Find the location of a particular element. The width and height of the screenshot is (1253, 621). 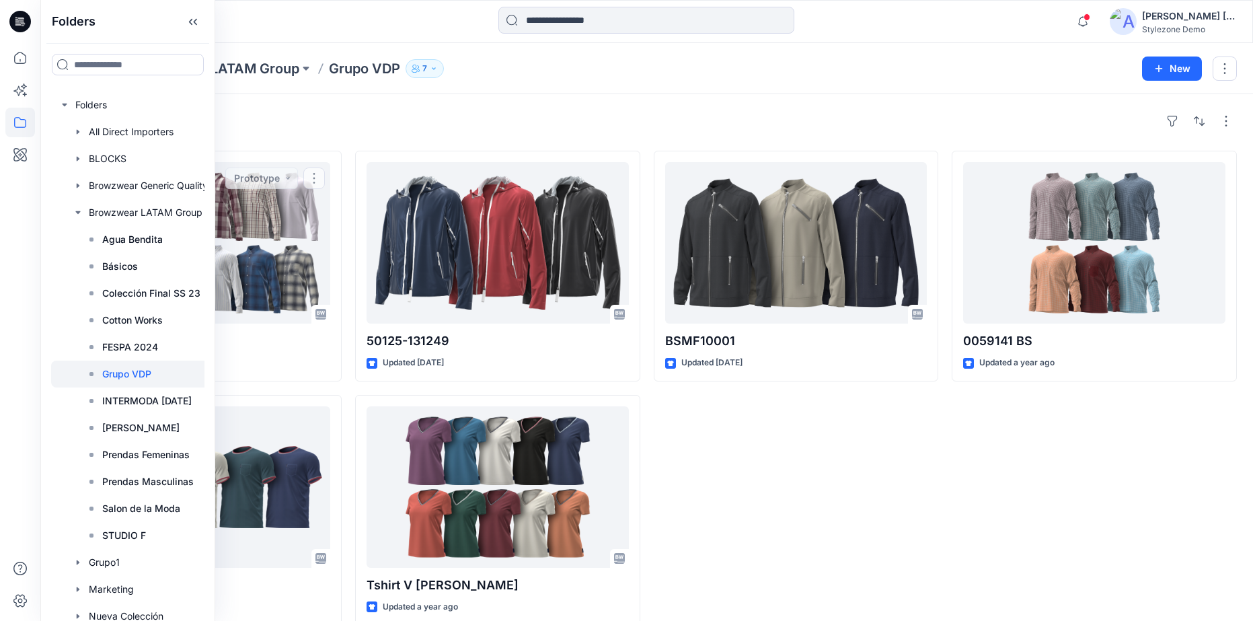

p: Browzwear LATAM Group is located at coordinates (217, 69).